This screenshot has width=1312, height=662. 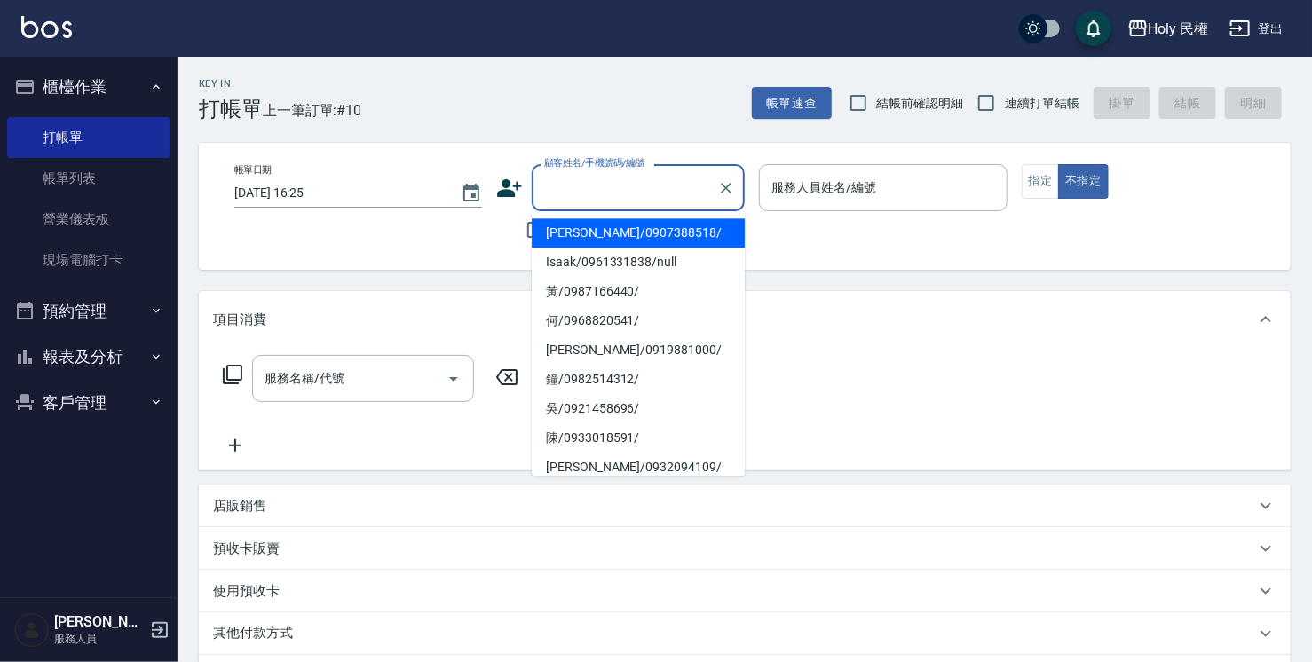 I want to click on li: 陳/0933018591/, so click(x=638, y=438).